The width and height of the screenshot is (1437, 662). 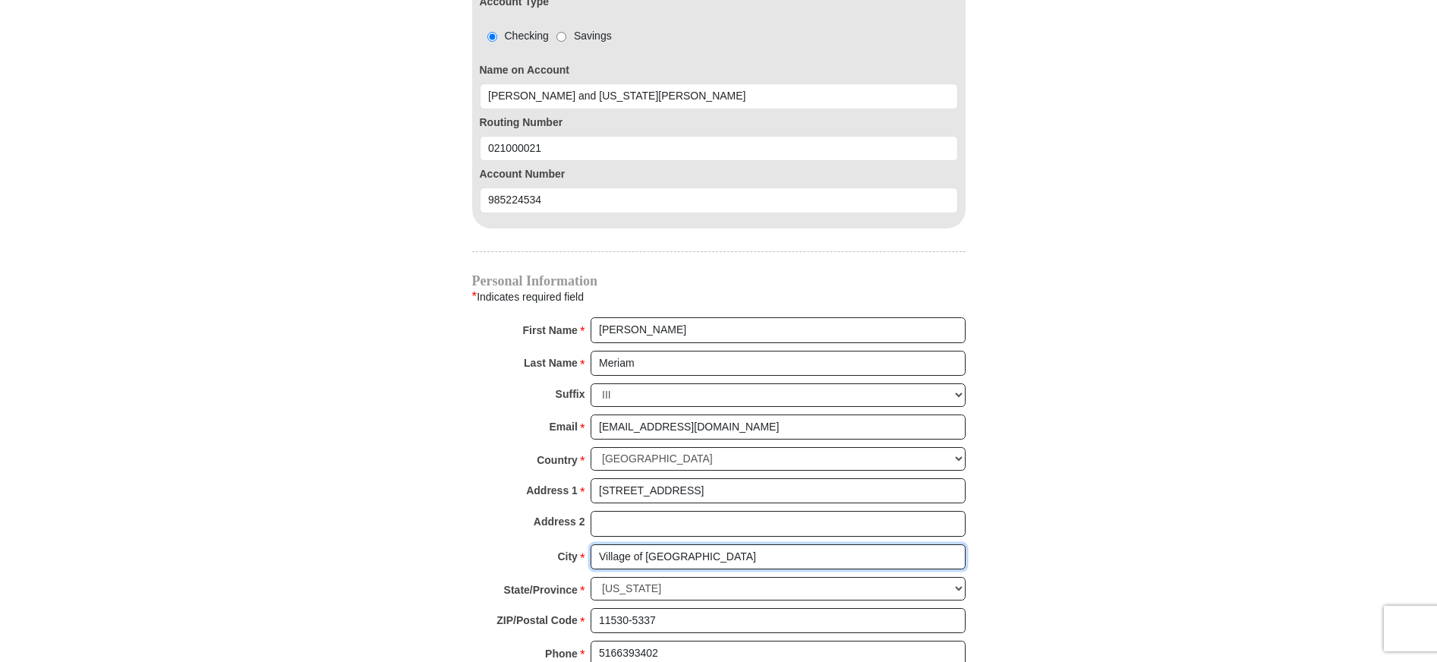 What do you see at coordinates (719, 281) in the screenshot?
I see `h4: Personal Information` at bounding box center [719, 281].